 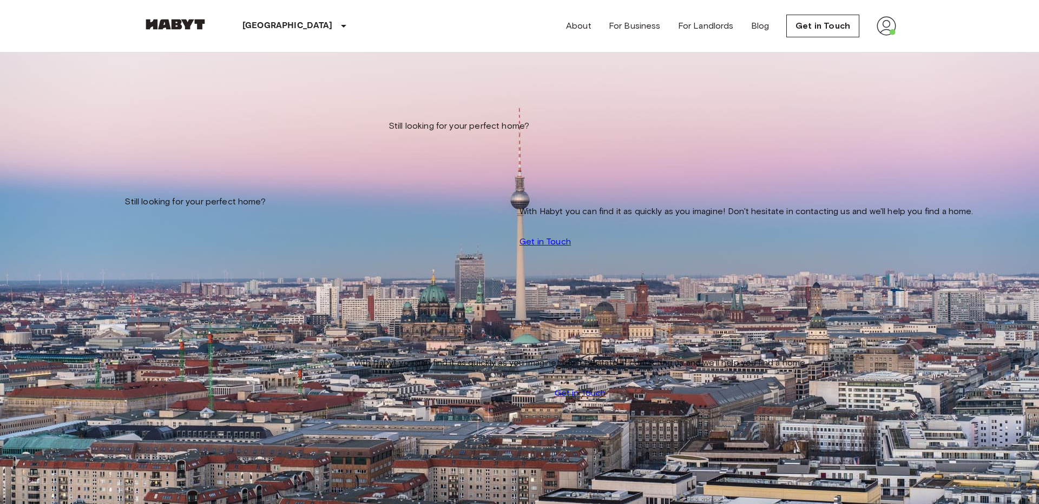 I want to click on a: For Business, so click(x=635, y=26).